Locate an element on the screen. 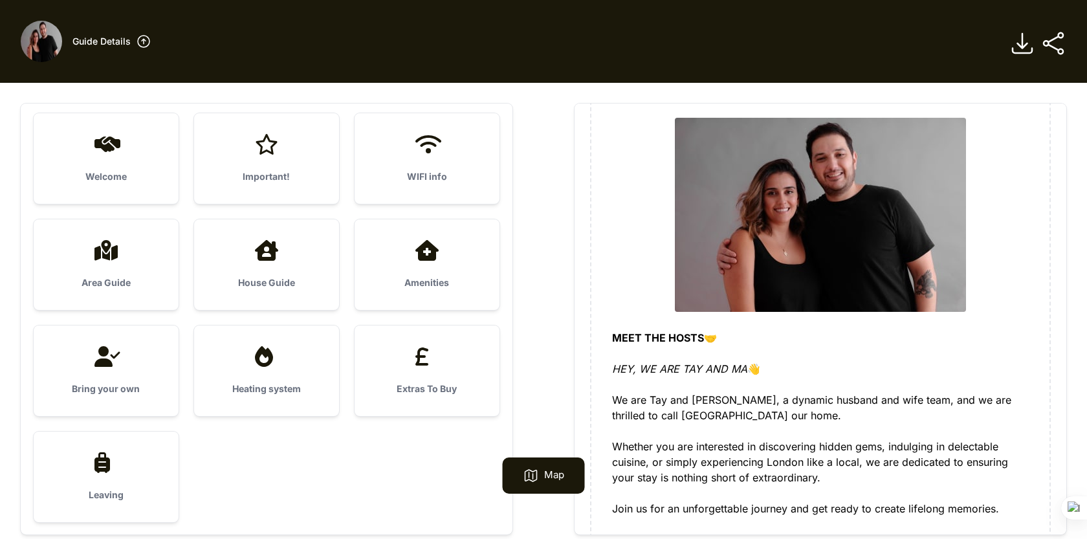 This screenshot has width=1087, height=539. h3: Important! is located at coordinates (266, 177).